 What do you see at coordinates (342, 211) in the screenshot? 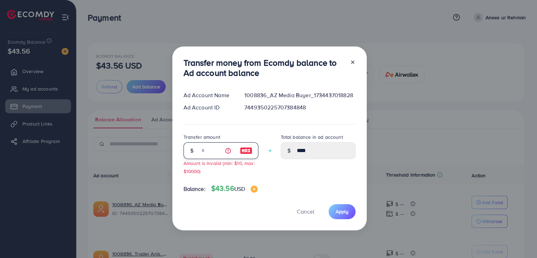
I see `button: Apply` at bounding box center [342, 211].